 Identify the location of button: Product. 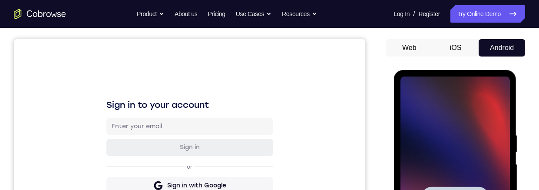
(150, 14).